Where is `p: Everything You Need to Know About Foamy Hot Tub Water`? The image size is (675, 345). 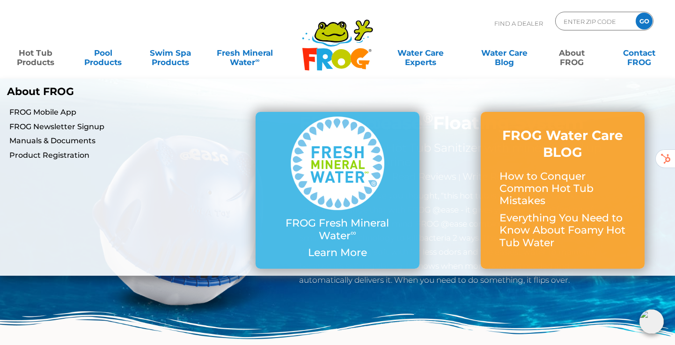 p: Everything You Need to Know About Foamy Hot Tub Water is located at coordinates (563, 230).